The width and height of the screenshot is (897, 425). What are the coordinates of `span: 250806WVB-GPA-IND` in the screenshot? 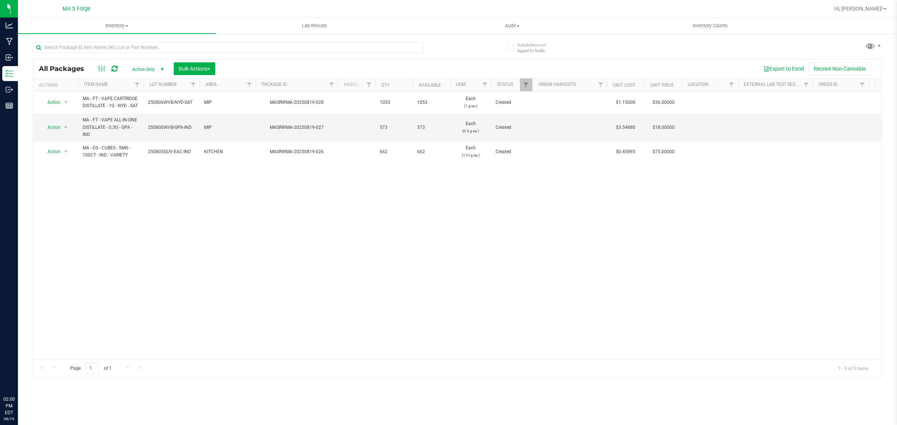 It's located at (172, 127).